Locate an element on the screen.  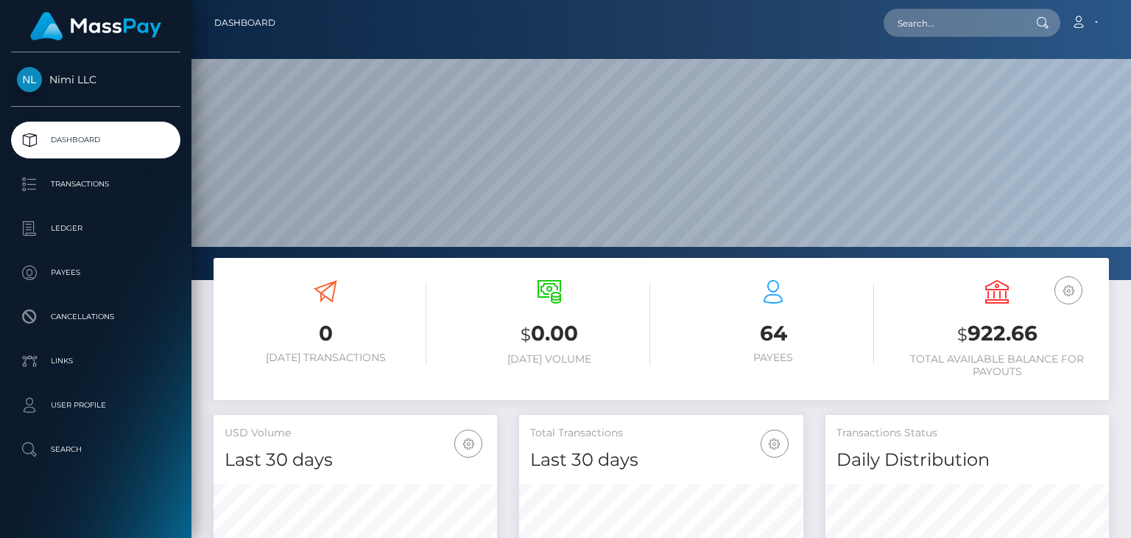
h6: Payees is located at coordinates (773, 357).